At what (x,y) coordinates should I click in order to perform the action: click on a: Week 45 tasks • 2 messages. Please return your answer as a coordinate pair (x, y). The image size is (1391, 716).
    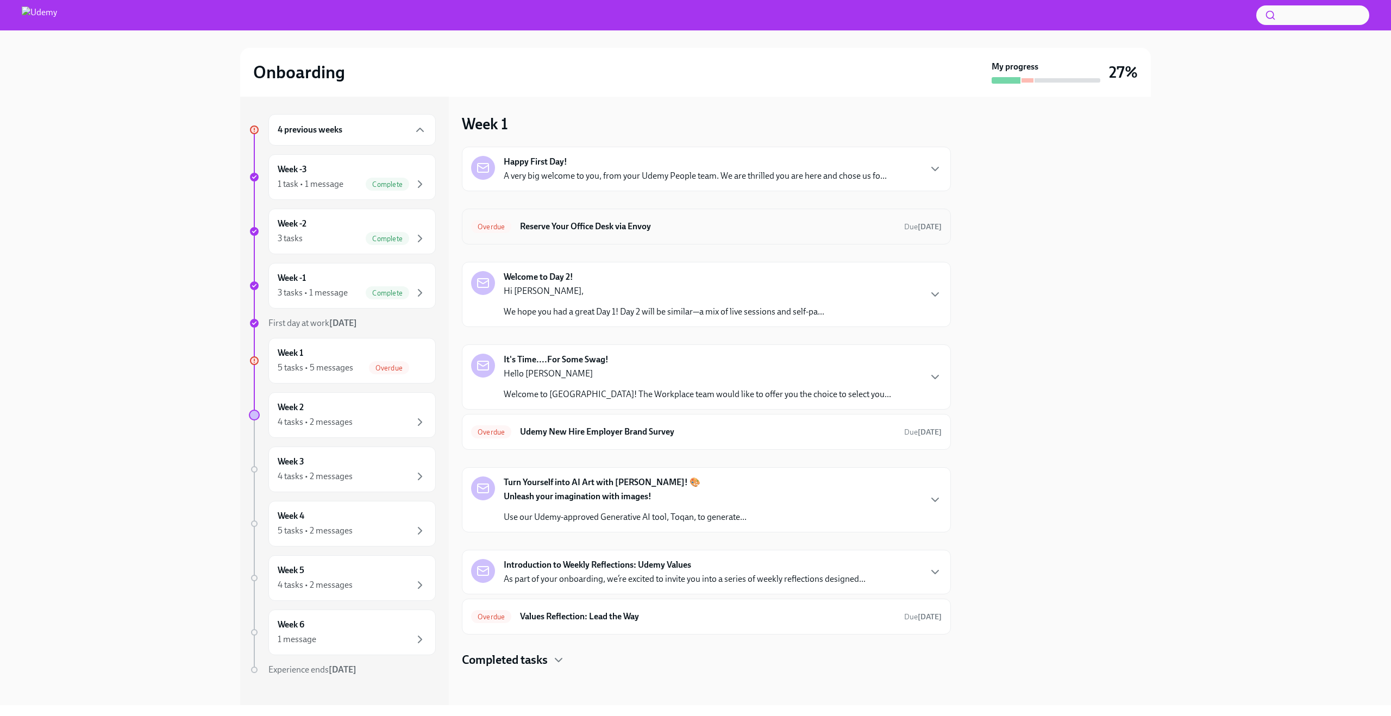
    Looking at the image, I should click on (342, 524).